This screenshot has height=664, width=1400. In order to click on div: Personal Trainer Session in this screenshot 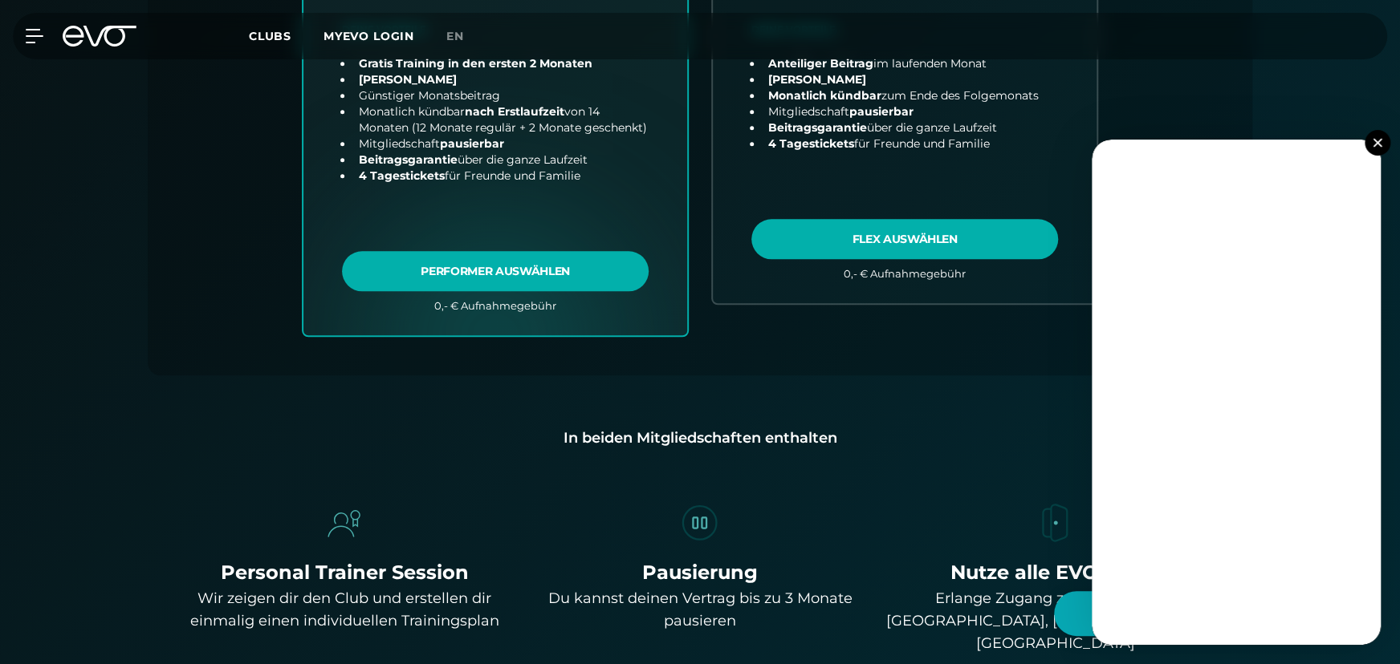, I will do `click(344, 573)`.